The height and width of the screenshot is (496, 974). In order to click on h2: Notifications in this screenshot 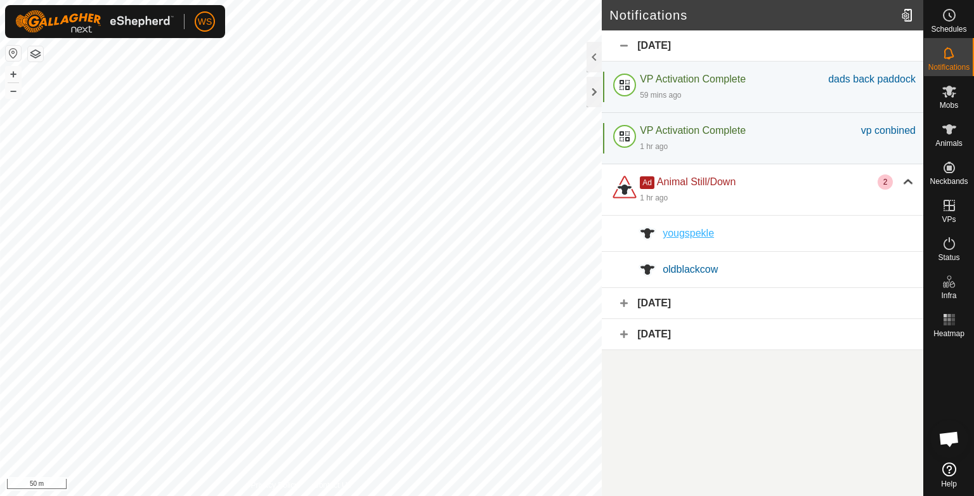, I will do `click(753, 15)`.